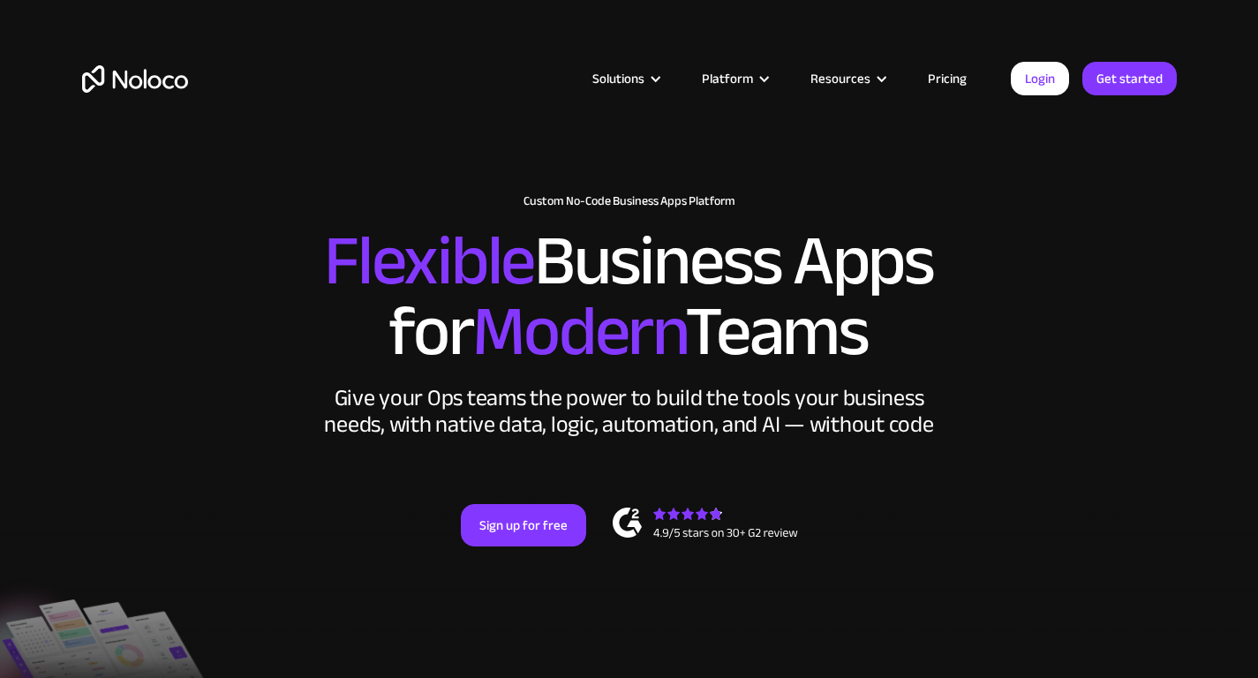 Image resolution: width=1258 pixels, height=678 pixels. Describe the element at coordinates (578, 331) in the screenshot. I see `span: Modern` at that location.